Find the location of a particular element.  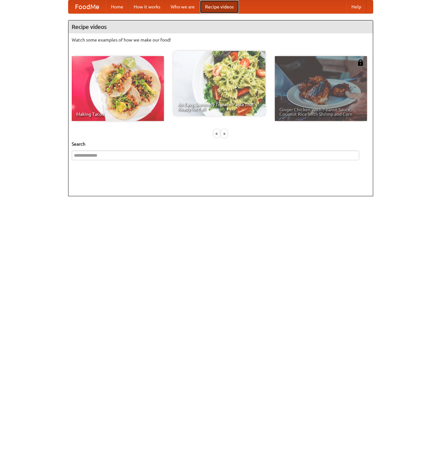

a: Help is located at coordinates (356, 7).